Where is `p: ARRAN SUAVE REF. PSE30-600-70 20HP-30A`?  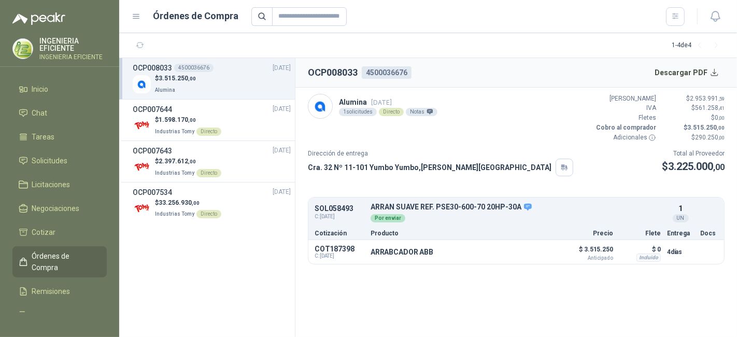
p: ARRAN SUAVE REF. PSE30-600-70 20HP-30A is located at coordinates (516, 207).